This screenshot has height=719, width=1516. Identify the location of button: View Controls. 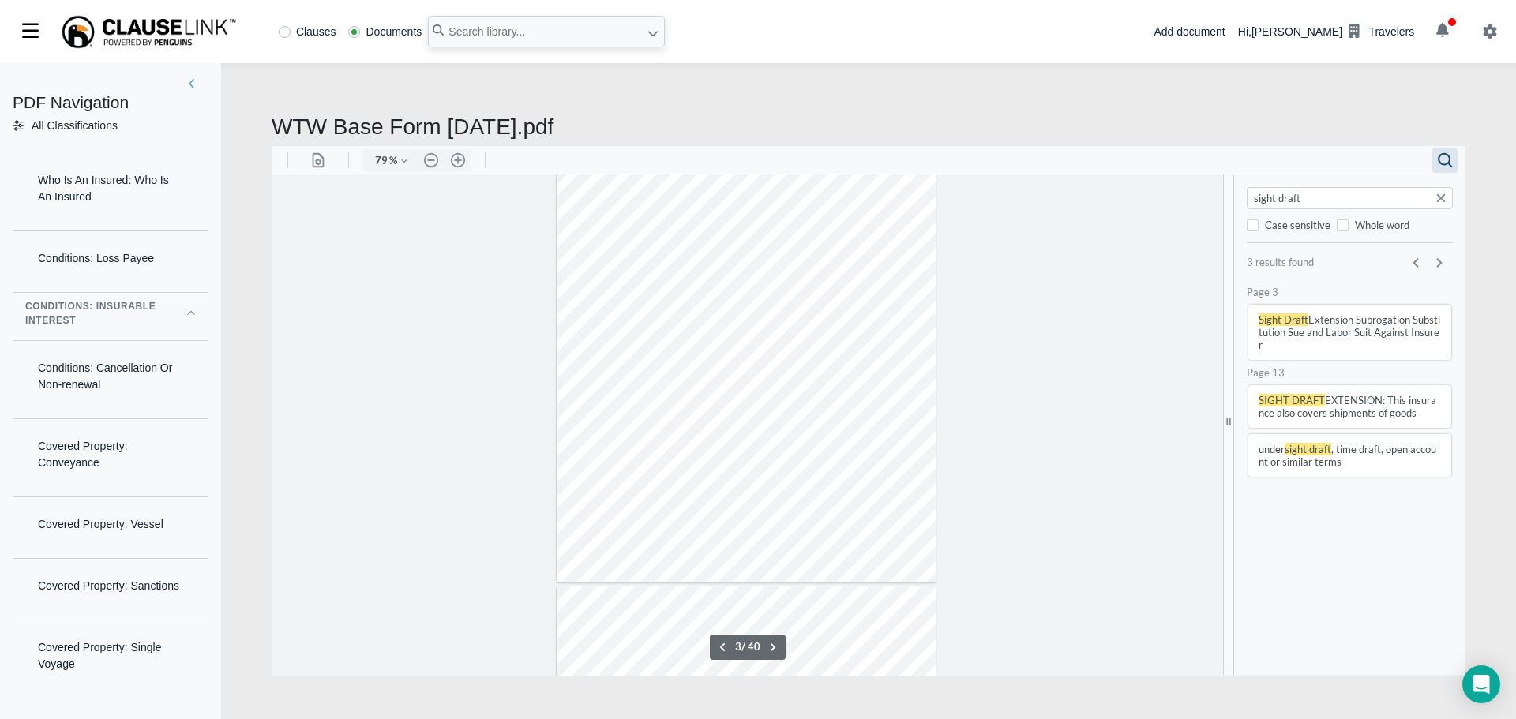
(47, 14).